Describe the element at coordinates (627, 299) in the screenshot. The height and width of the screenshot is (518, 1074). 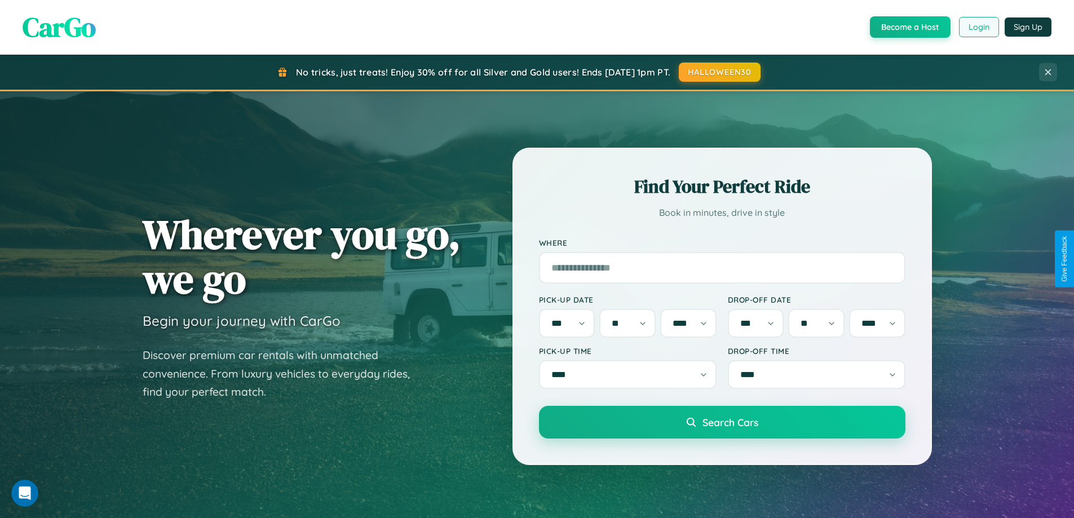
I see `label: Pick-up Date` at that location.